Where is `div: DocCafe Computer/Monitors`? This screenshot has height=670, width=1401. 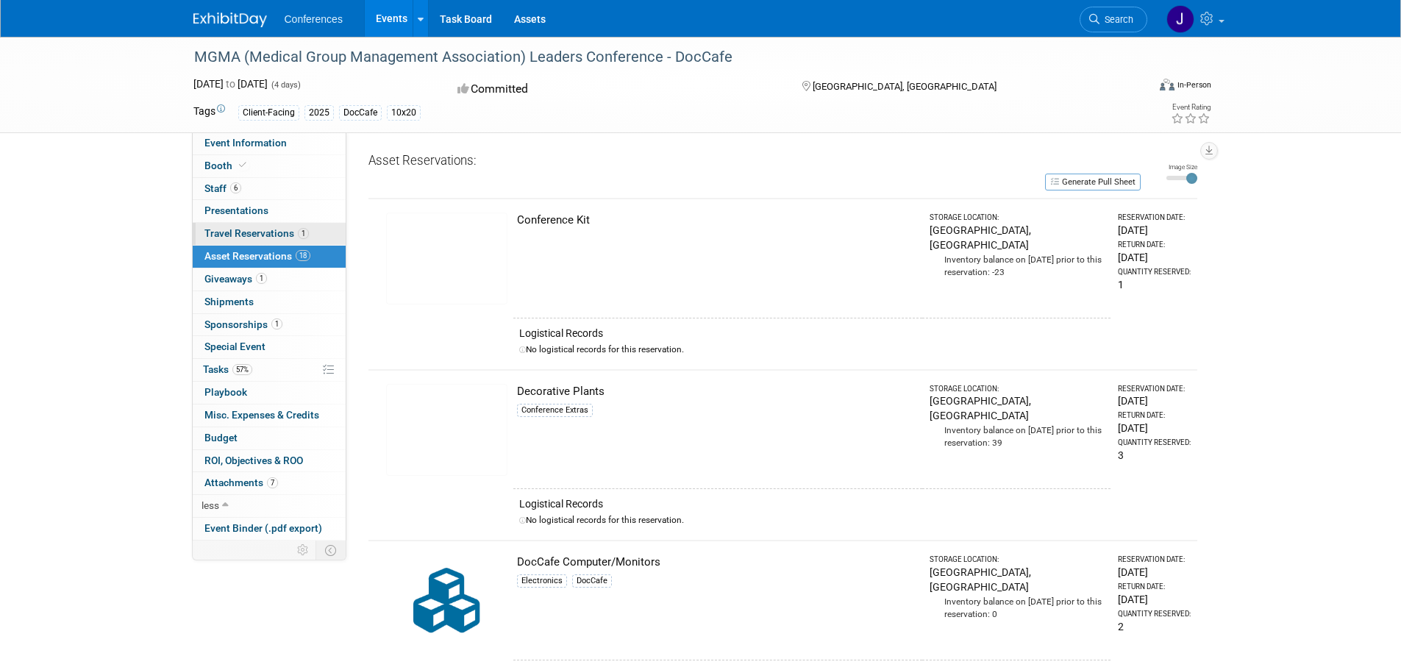 div: DocCafe Computer/Monitors is located at coordinates (717, 562).